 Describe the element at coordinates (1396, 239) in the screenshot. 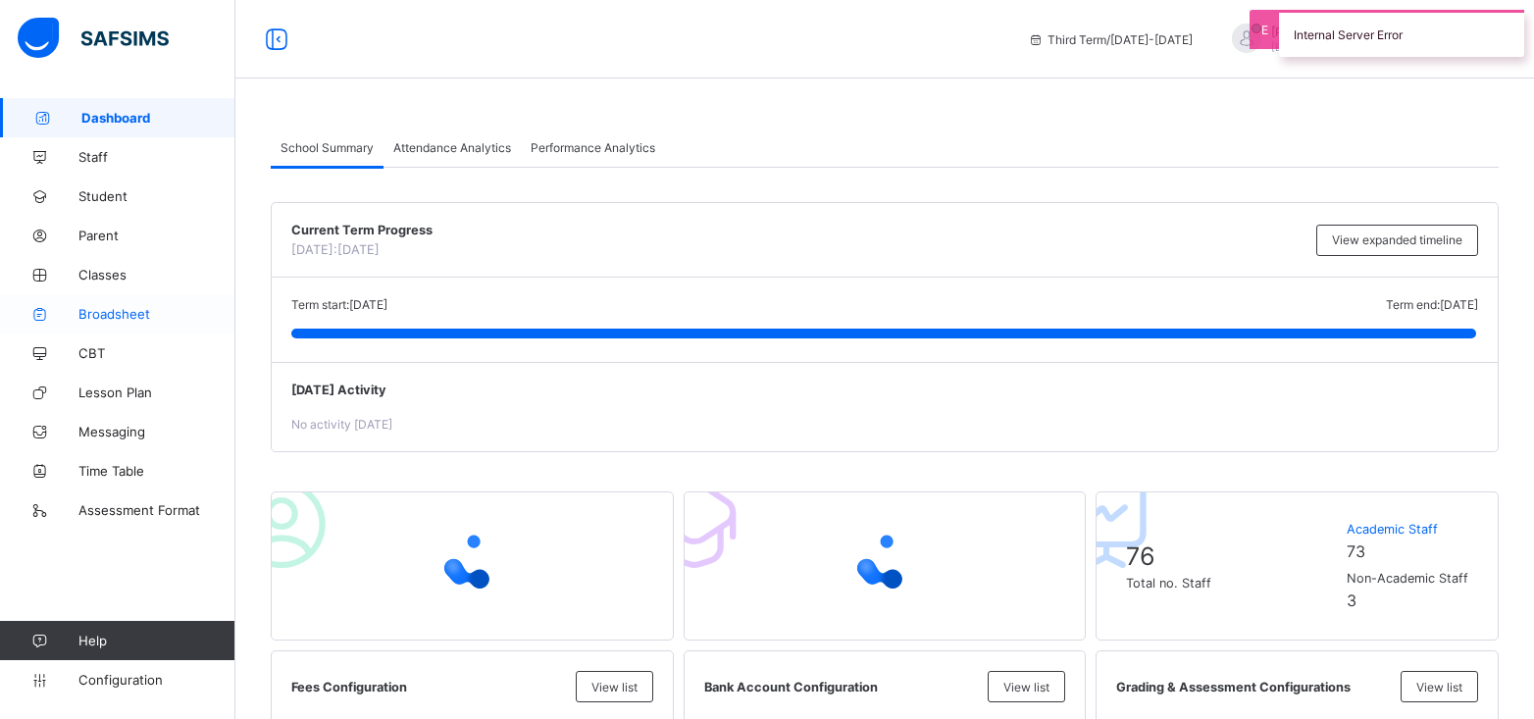

I see `span: View expanded timeline` at that location.